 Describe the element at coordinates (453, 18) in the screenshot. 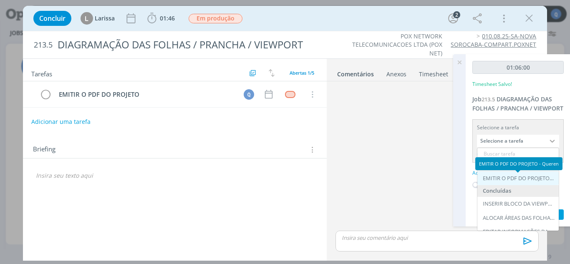

I see `button: 2` at that location.